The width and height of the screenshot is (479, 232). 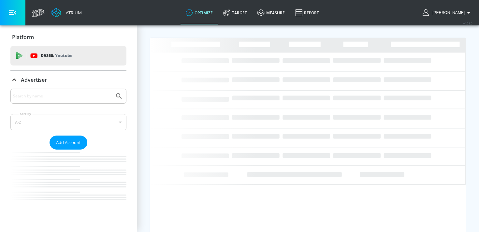 I want to click on label: Sort By, so click(x=25, y=114).